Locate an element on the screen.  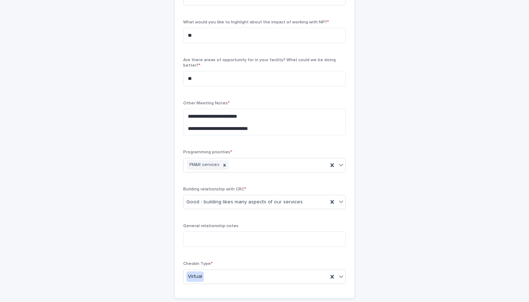
div: Virtual is located at coordinates (195, 276).